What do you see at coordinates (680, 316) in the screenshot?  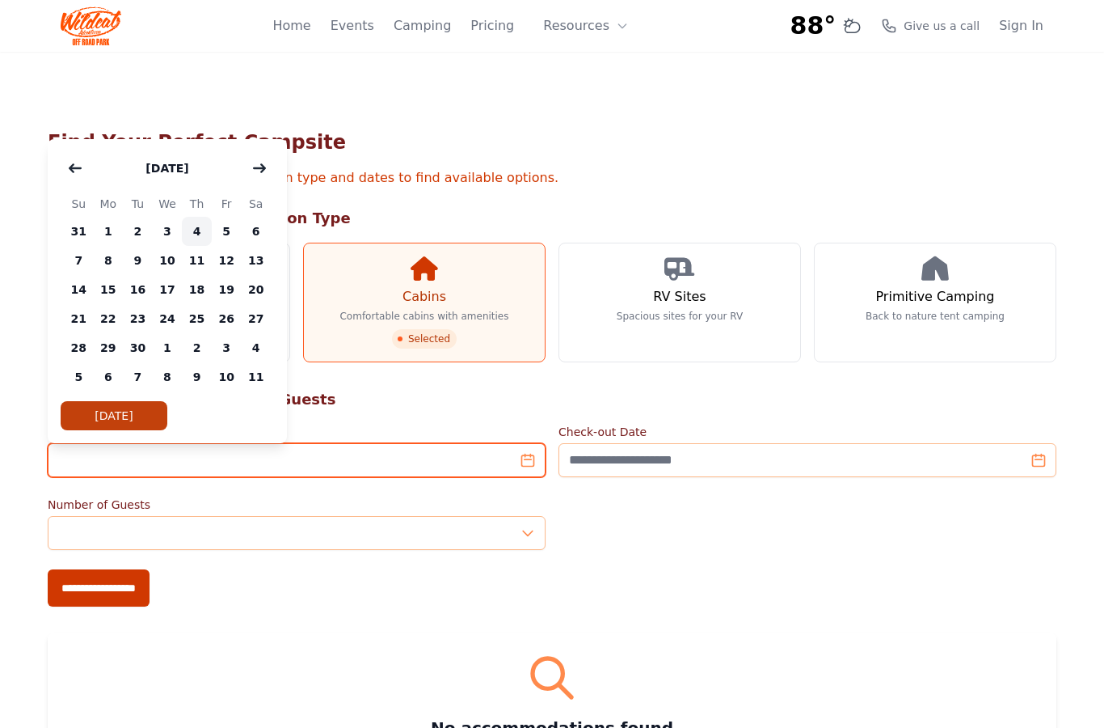 I see `p: Spacious sites for your RV` at bounding box center [680, 316].